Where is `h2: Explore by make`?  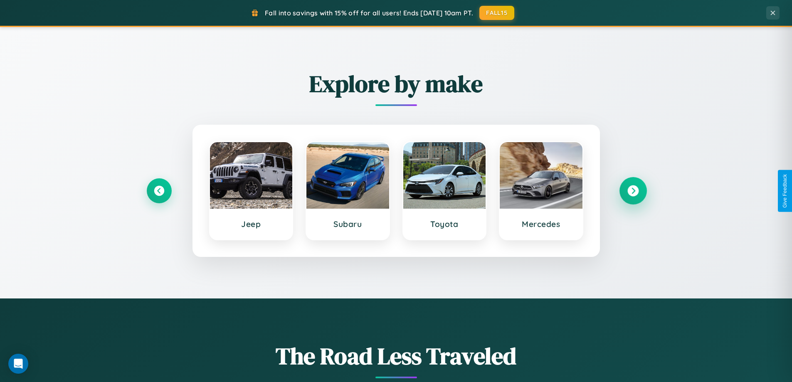 h2: Explore by make is located at coordinates (396, 84).